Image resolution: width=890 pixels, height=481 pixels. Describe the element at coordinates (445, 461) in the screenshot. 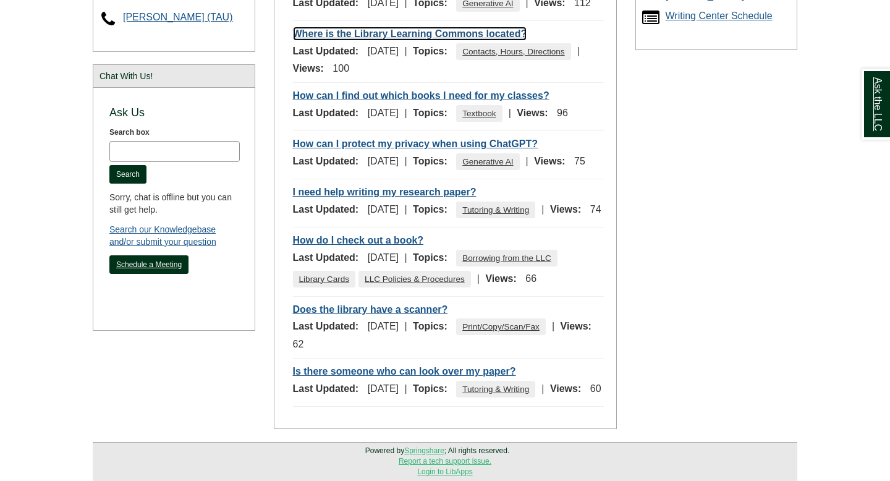

I see `a: Report a tech support issue.` at that location.